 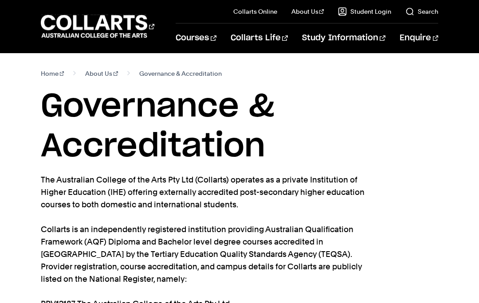 I want to click on a: Courses, so click(x=195, y=38).